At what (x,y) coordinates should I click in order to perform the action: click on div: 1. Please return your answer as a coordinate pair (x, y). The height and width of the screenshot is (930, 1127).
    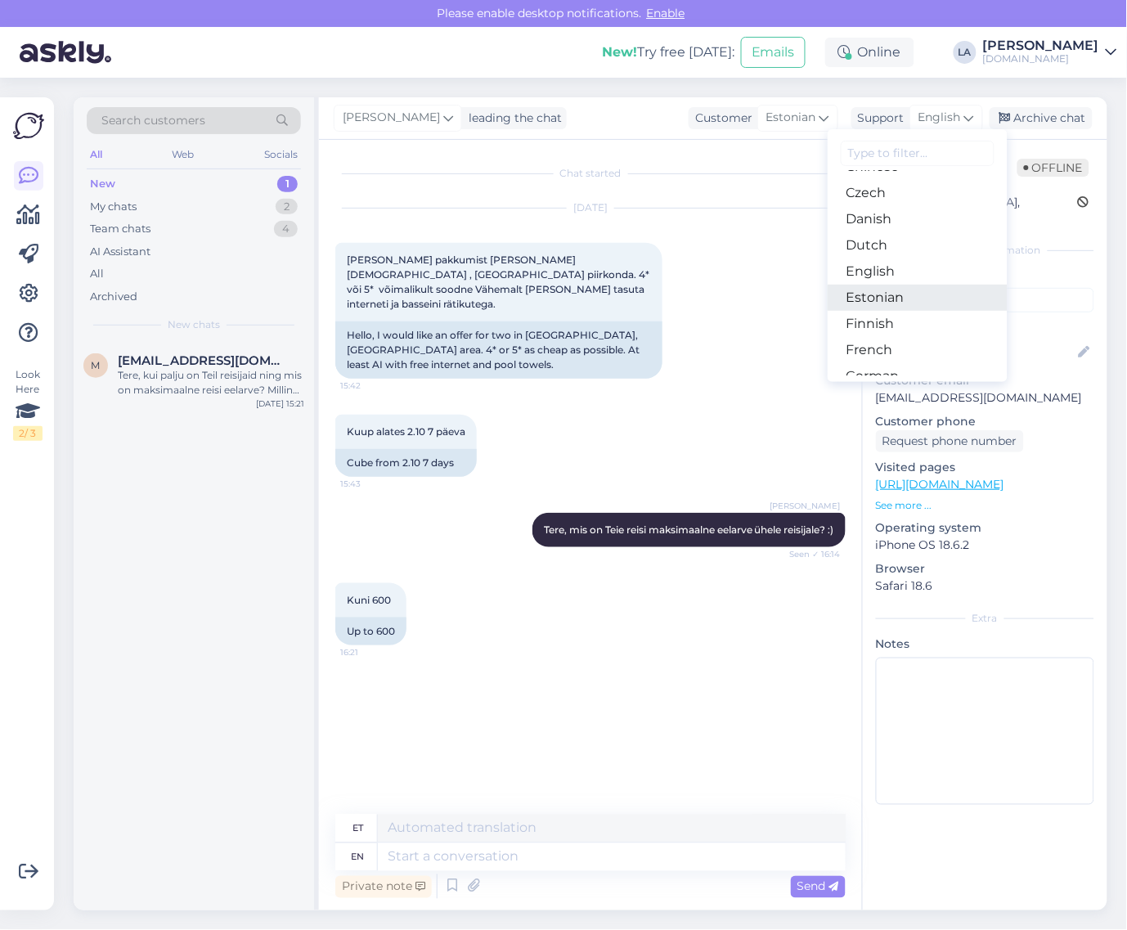
    Looking at the image, I should click on (287, 184).